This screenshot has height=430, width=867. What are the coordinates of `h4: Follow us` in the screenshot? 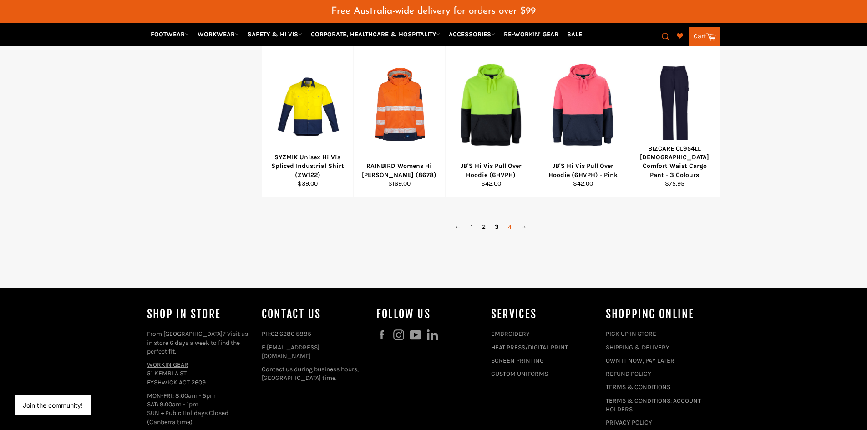 It's located at (429, 314).